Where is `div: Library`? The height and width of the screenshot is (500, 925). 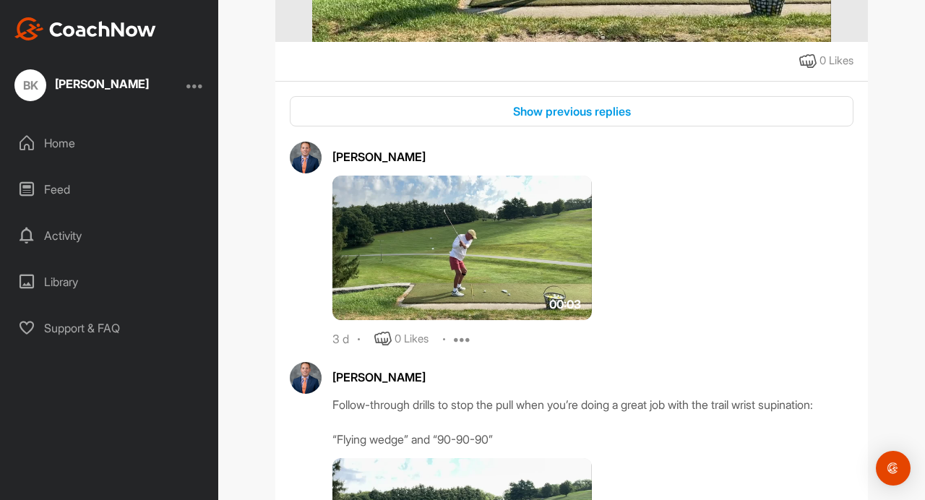
div: Library is located at coordinates (110, 282).